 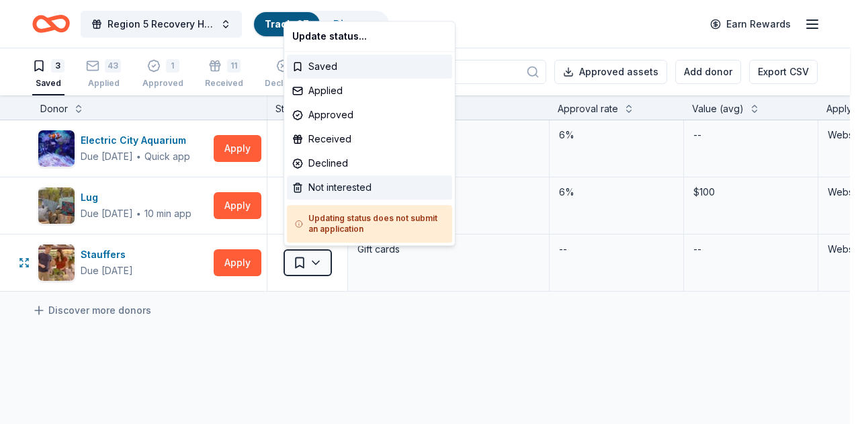 What do you see at coordinates (369, 66) in the screenshot?
I see `div: Saved` at bounding box center [369, 66].